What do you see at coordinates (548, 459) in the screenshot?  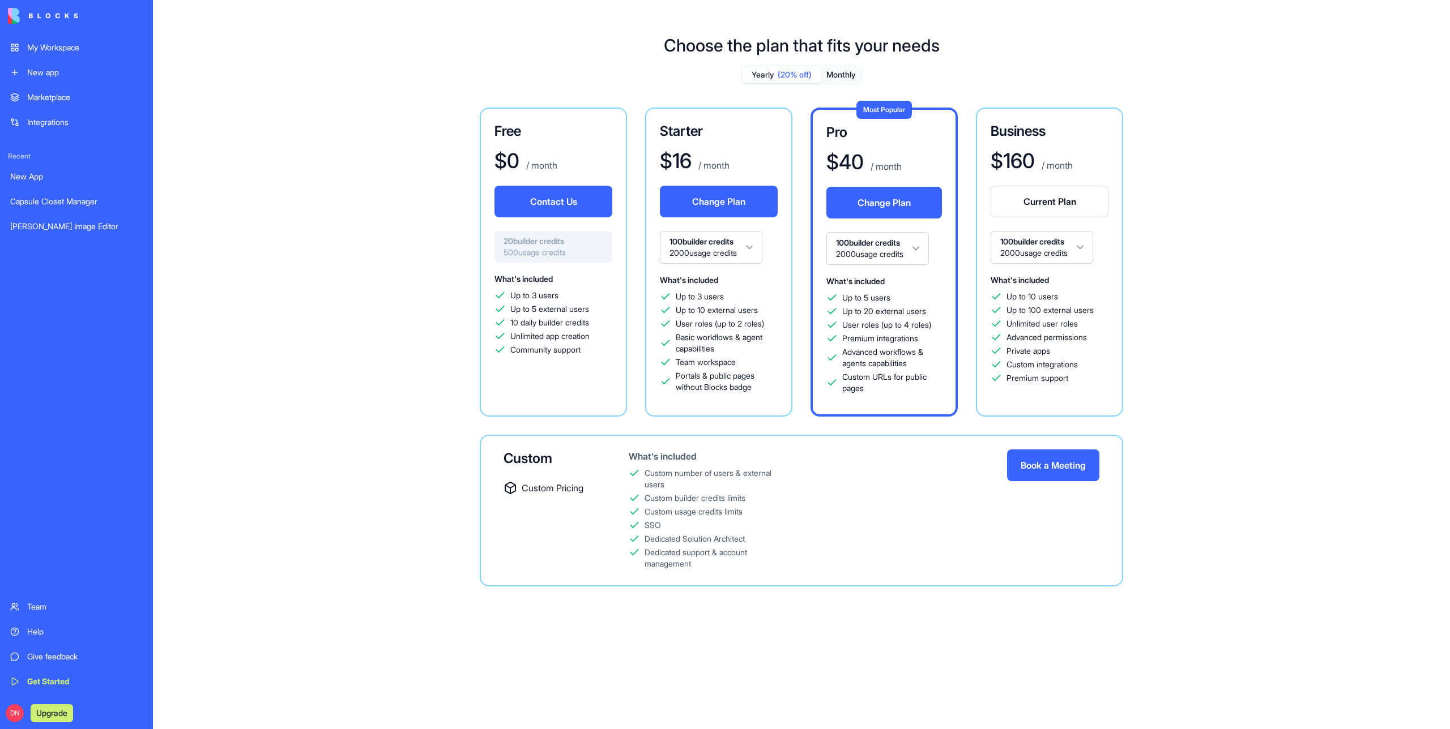 I see `div: Custom` at bounding box center [548, 459].